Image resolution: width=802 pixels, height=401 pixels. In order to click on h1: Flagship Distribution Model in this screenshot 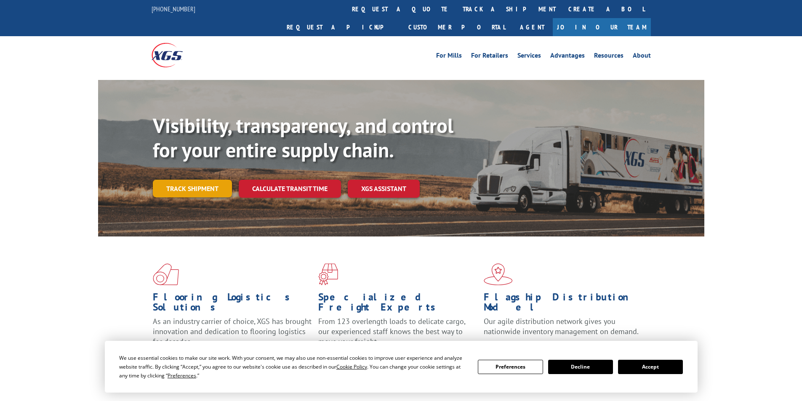, I will do `click(563, 304)`.